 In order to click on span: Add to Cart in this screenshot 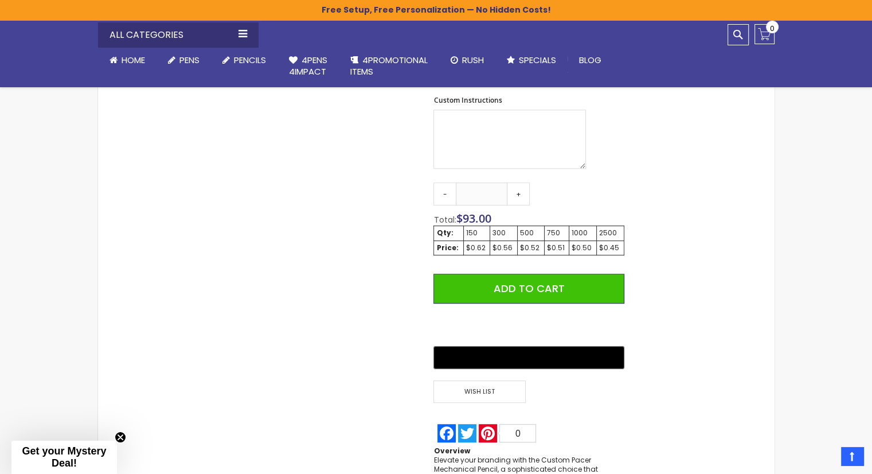, I will do `click(529, 288)`.